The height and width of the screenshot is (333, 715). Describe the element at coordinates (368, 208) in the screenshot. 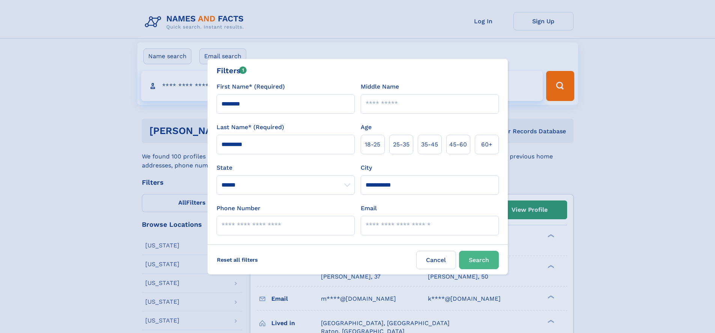

I see `label: Email` at that location.